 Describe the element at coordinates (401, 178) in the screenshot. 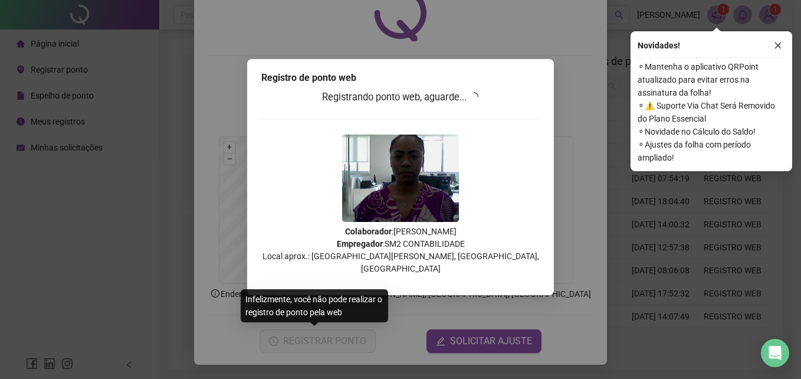

I see `img: Z` at that location.